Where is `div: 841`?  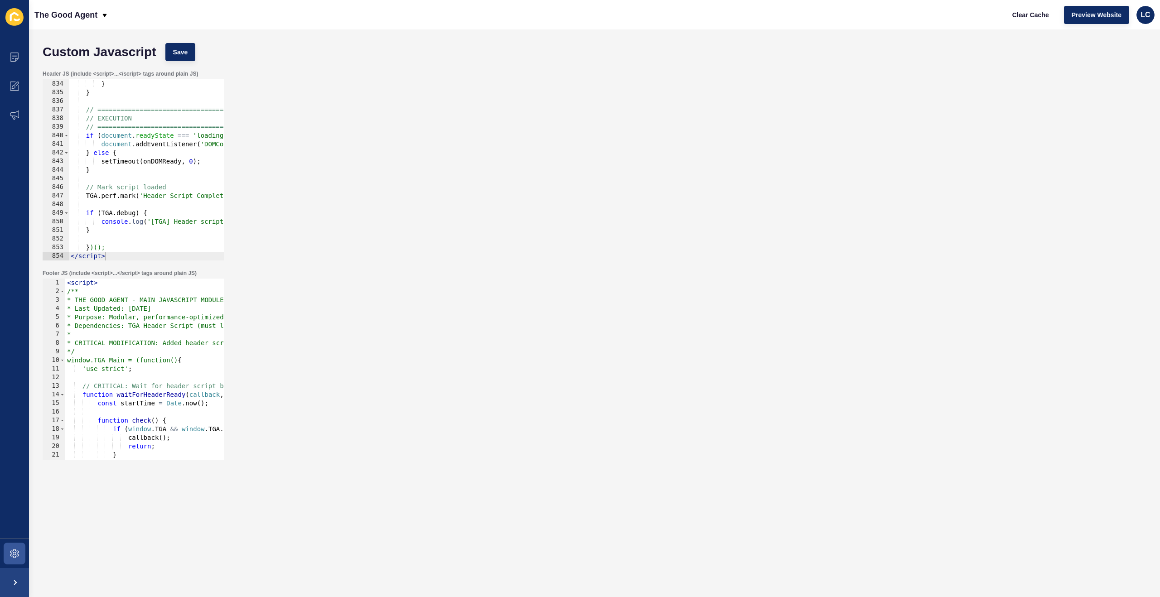
div: 841 is located at coordinates (56, 144).